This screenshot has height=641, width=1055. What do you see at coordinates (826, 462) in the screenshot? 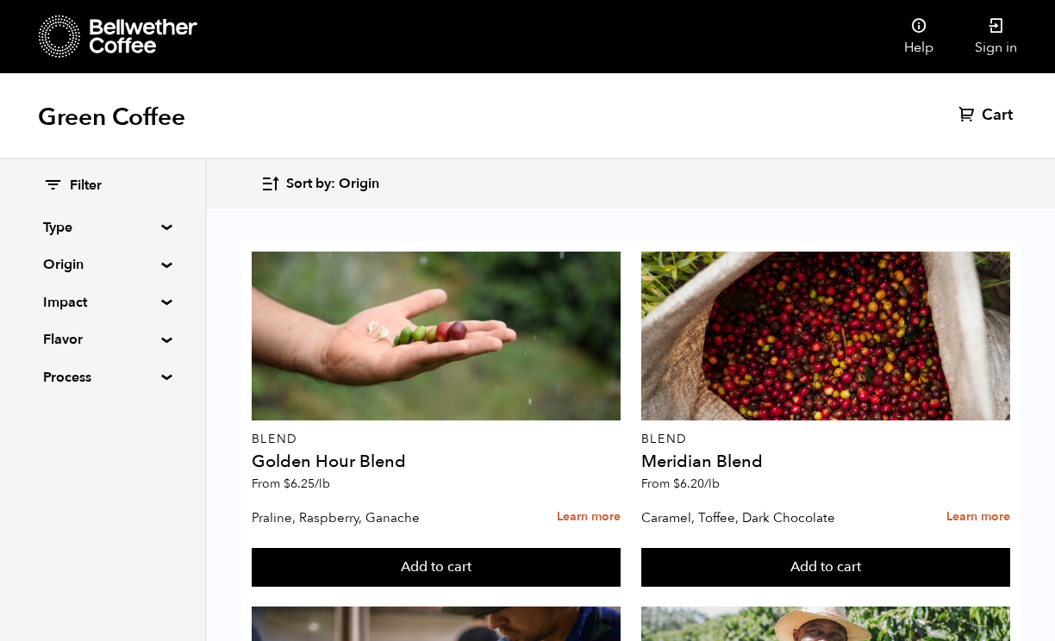
I see `h4: Meridian Blend` at bounding box center [826, 462].